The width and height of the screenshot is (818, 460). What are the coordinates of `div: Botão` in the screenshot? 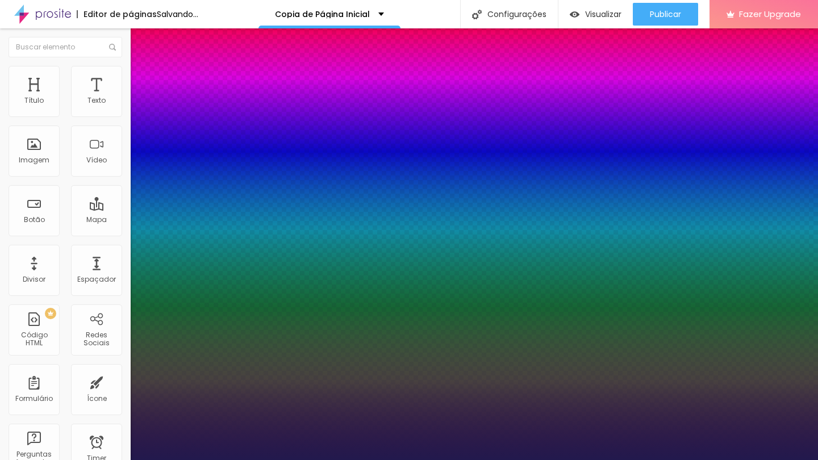 It's located at (34, 220).